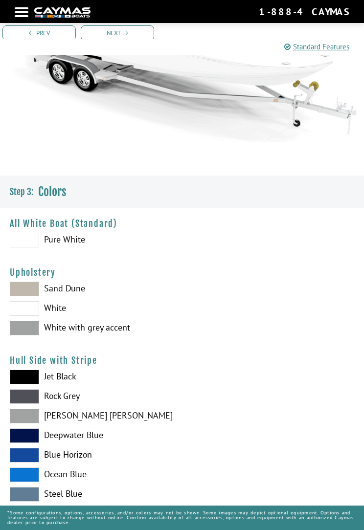  Describe the element at coordinates (182, 518) in the screenshot. I see `p: *Some configurations, options, accessories, and/or colors may not be shown. Some images may depic...` at that location.